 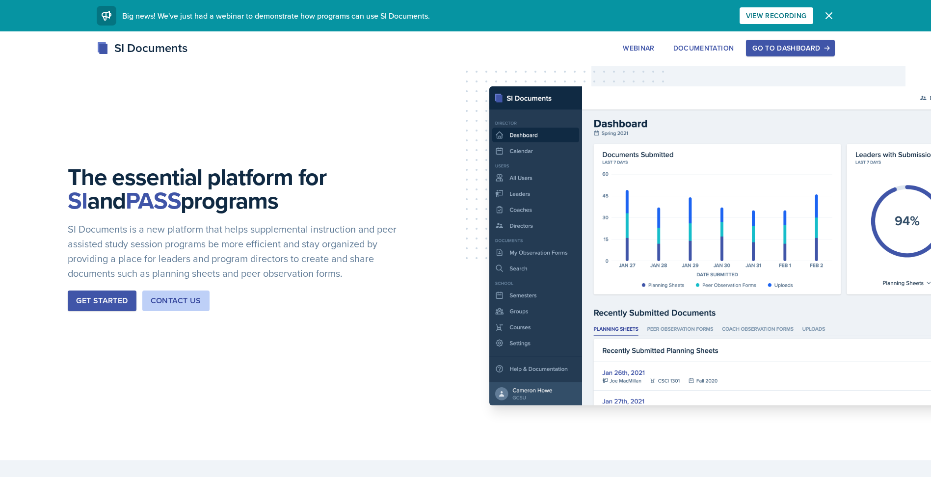 I want to click on div: View Recording, so click(x=777, y=16).